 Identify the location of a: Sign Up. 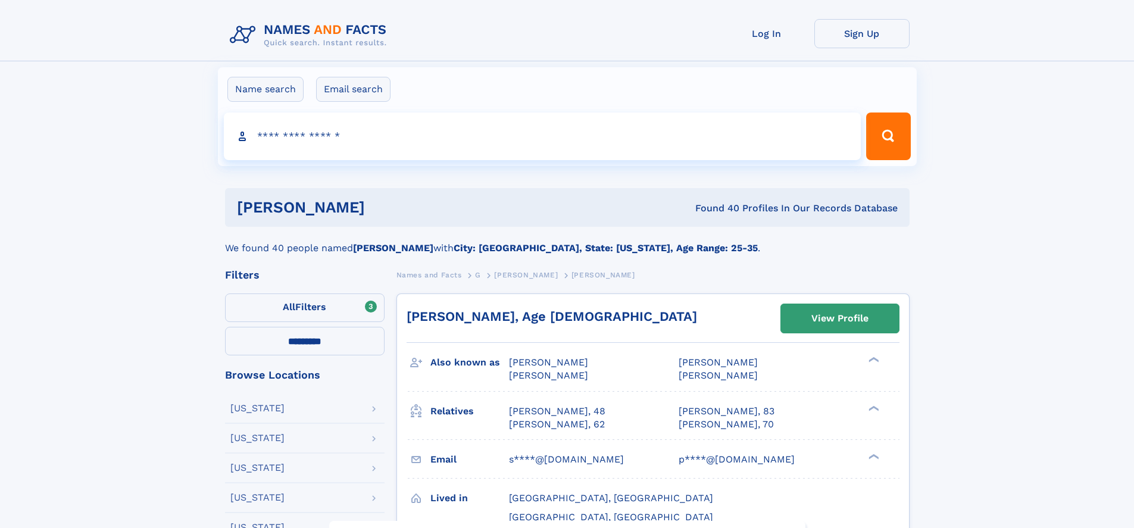
(862, 33).